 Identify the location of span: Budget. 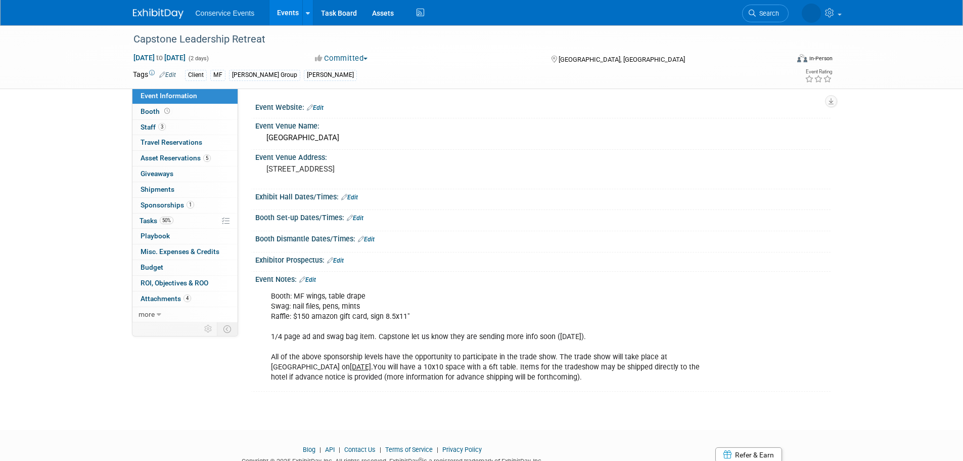
(152, 267).